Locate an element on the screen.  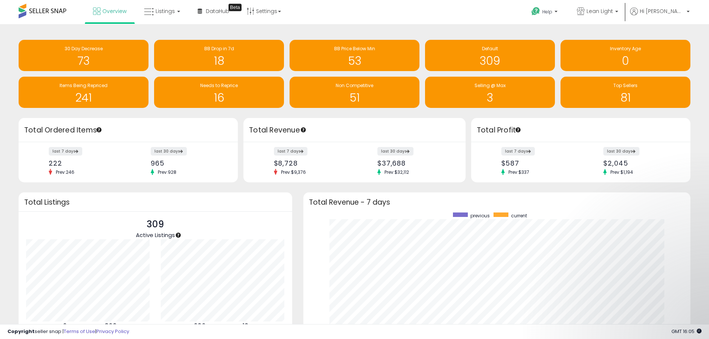
span: previous is located at coordinates (480, 216).